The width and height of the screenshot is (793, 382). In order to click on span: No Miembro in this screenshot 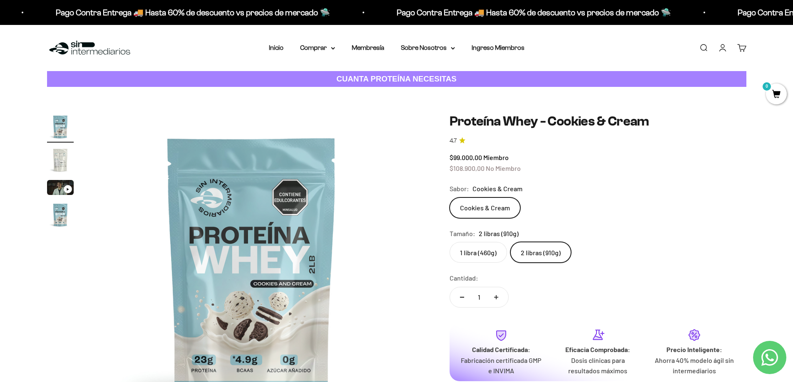, I will do `click(503, 168)`.